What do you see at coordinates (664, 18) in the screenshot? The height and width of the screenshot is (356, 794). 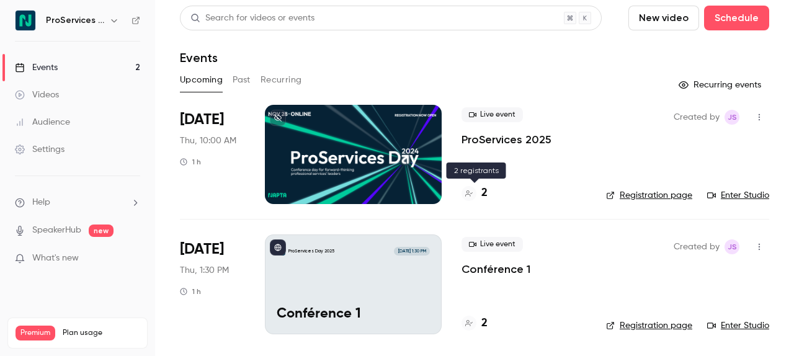 I see `button: New video` at bounding box center [664, 18].